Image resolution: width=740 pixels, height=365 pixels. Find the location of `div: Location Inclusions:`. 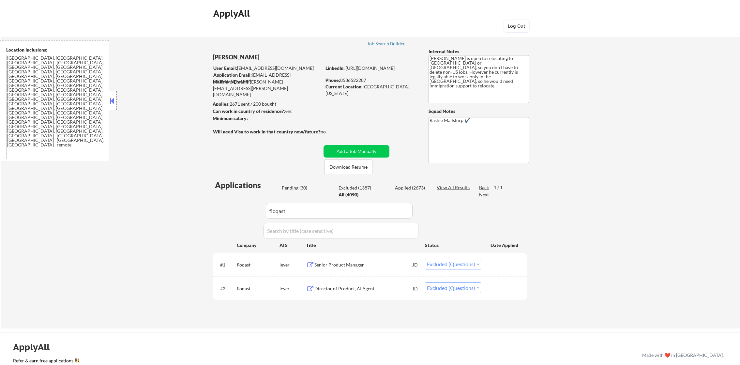

div: Location Inclusions: is located at coordinates (56, 50).